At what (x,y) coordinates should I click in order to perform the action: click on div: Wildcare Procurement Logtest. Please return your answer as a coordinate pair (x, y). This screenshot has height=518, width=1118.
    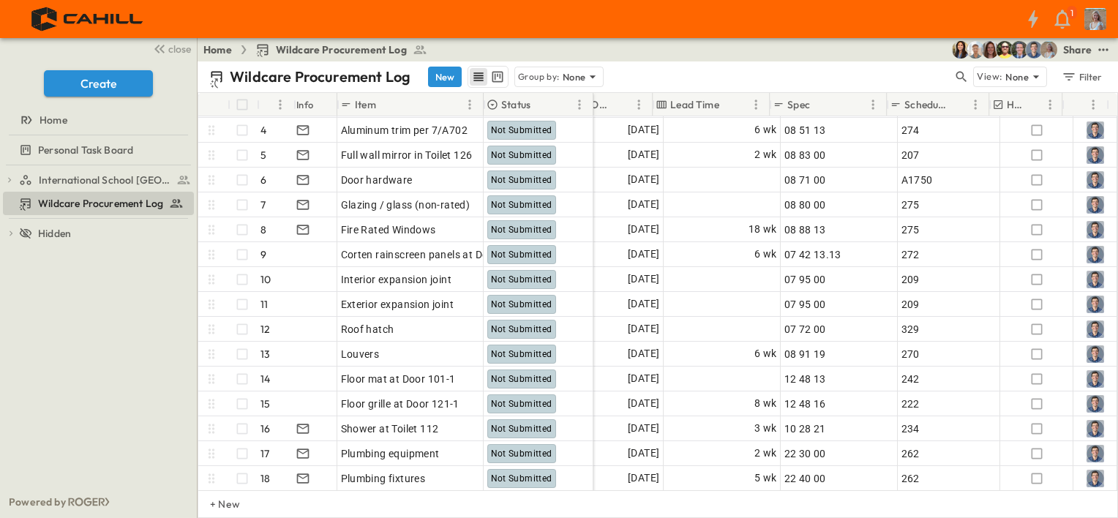
    Looking at the image, I should click on (98, 203).